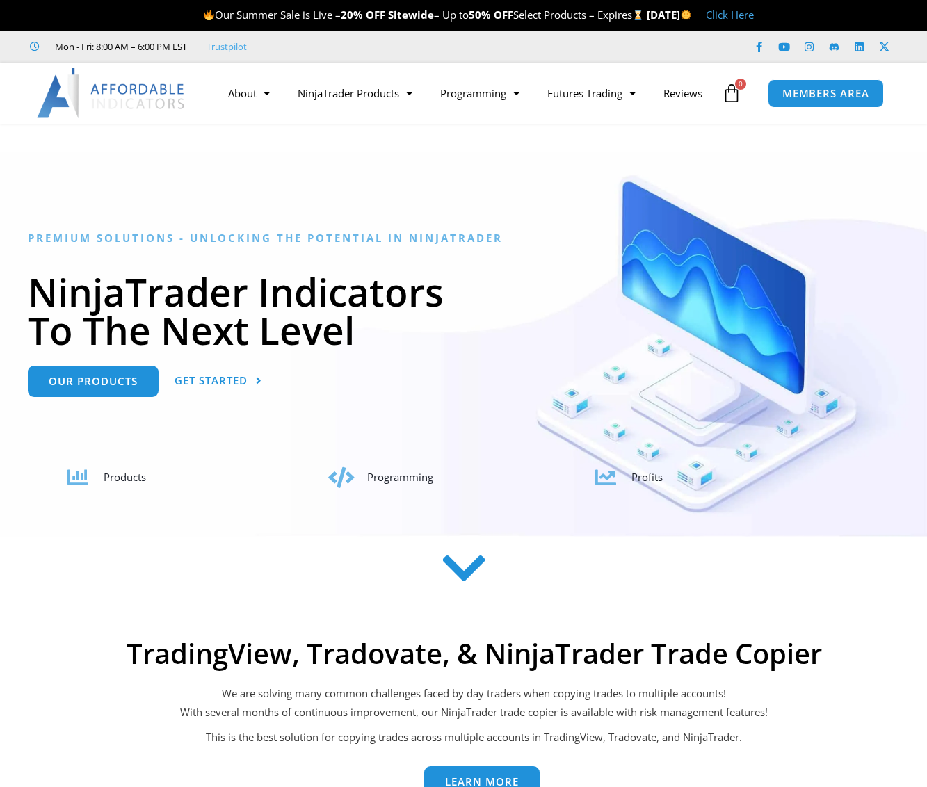 This screenshot has height=787, width=927. What do you see at coordinates (826, 93) in the screenshot?
I see `a: MEMBERS AREA` at bounding box center [826, 93].